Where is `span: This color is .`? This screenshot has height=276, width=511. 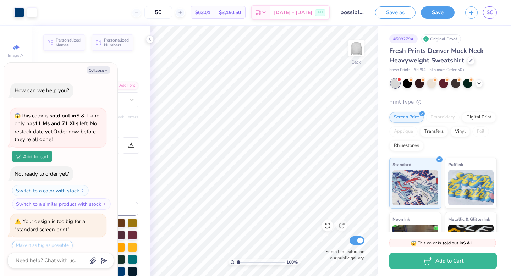
span: This color is . is located at coordinates (442, 243).